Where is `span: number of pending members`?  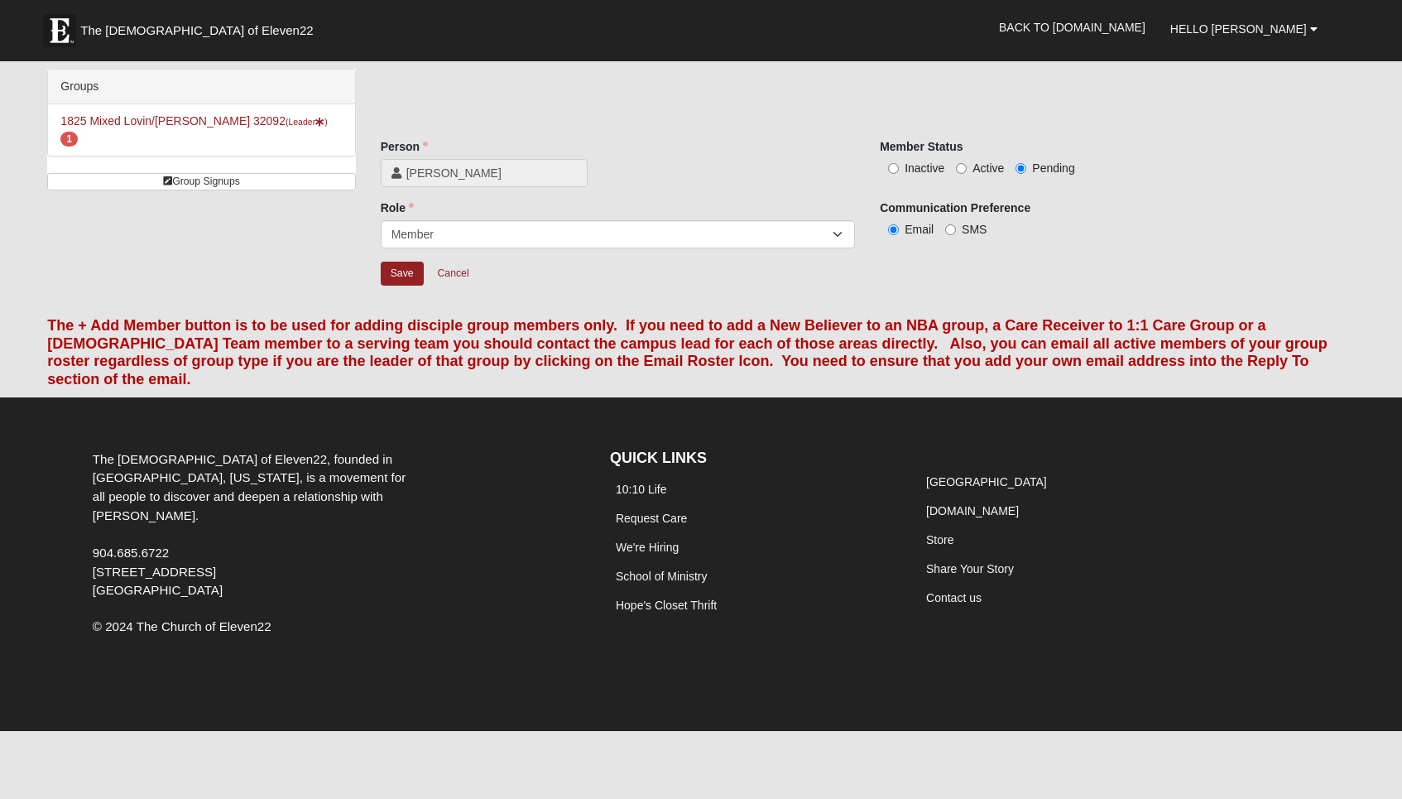 span: number of pending members is located at coordinates (69, 139).